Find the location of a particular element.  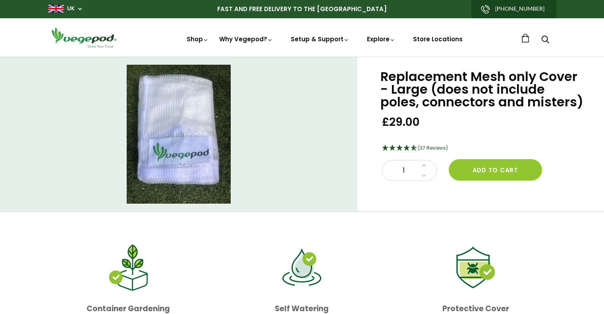

h1: Replacement Mesh only Cover - Large (does not include poles, connectors and misters) is located at coordinates (482, 89).